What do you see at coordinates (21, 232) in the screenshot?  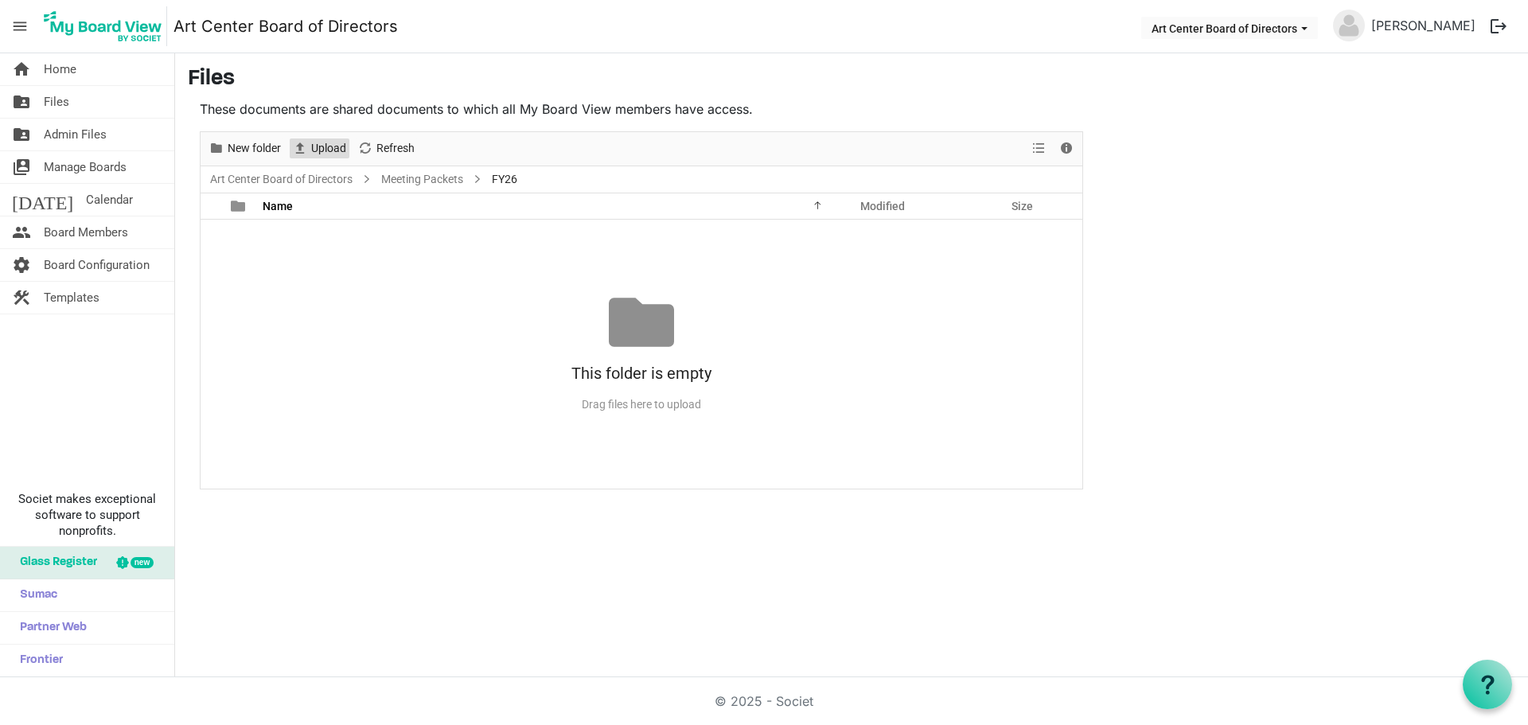 I see `span: people` at bounding box center [21, 232].